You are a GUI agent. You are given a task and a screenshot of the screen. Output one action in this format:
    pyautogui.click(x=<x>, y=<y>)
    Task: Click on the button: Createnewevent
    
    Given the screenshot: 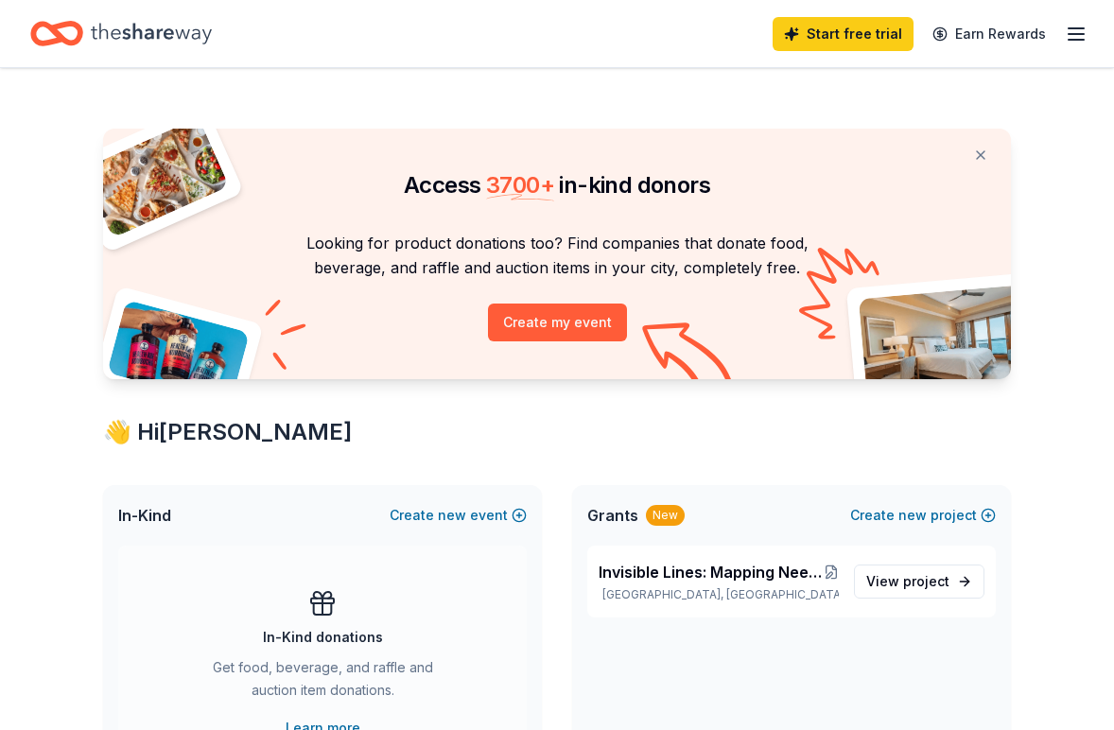 What is the action you would take?
    pyautogui.click(x=458, y=515)
    